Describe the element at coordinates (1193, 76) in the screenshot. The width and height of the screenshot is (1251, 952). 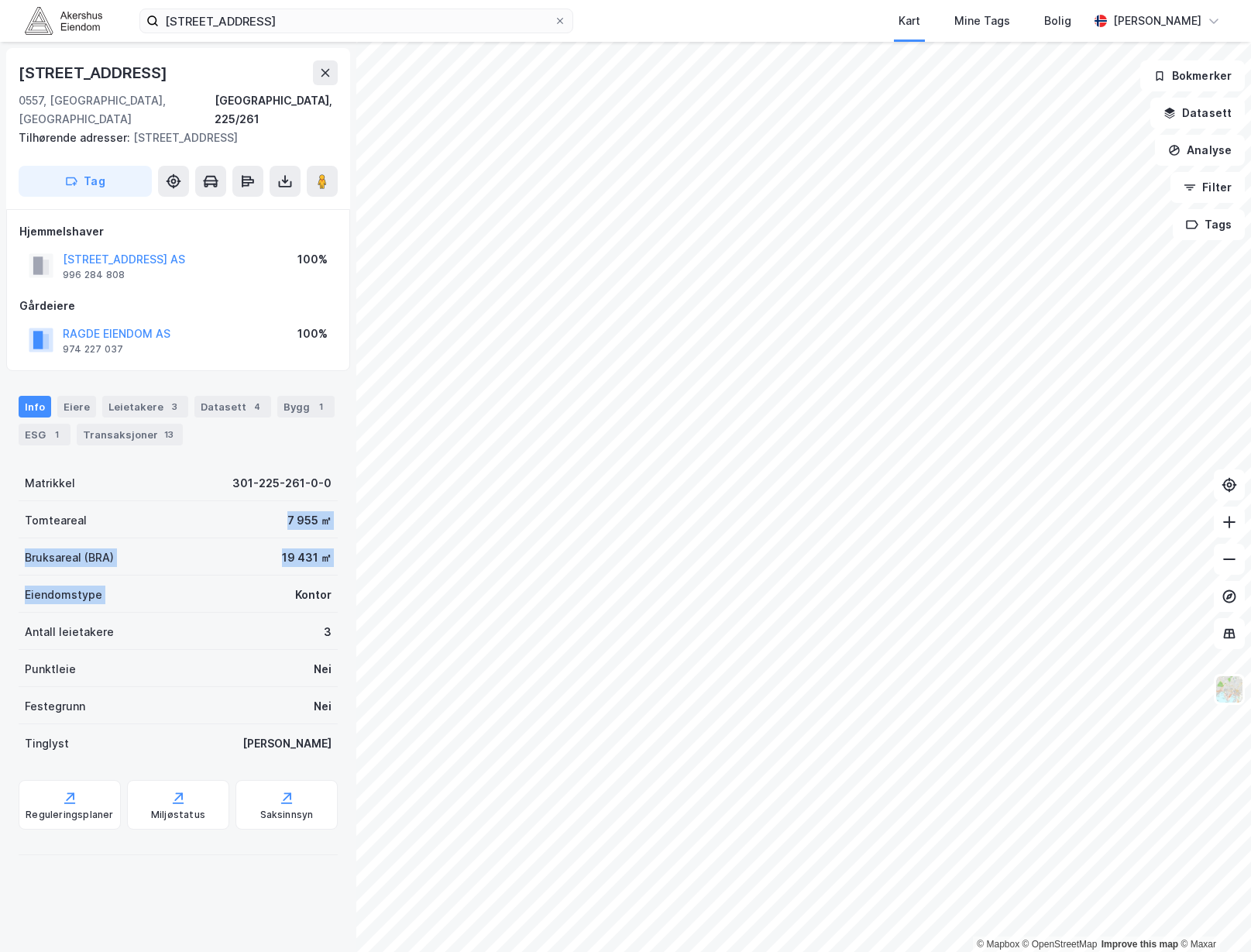
I see `button: Bokmerker` at that location.